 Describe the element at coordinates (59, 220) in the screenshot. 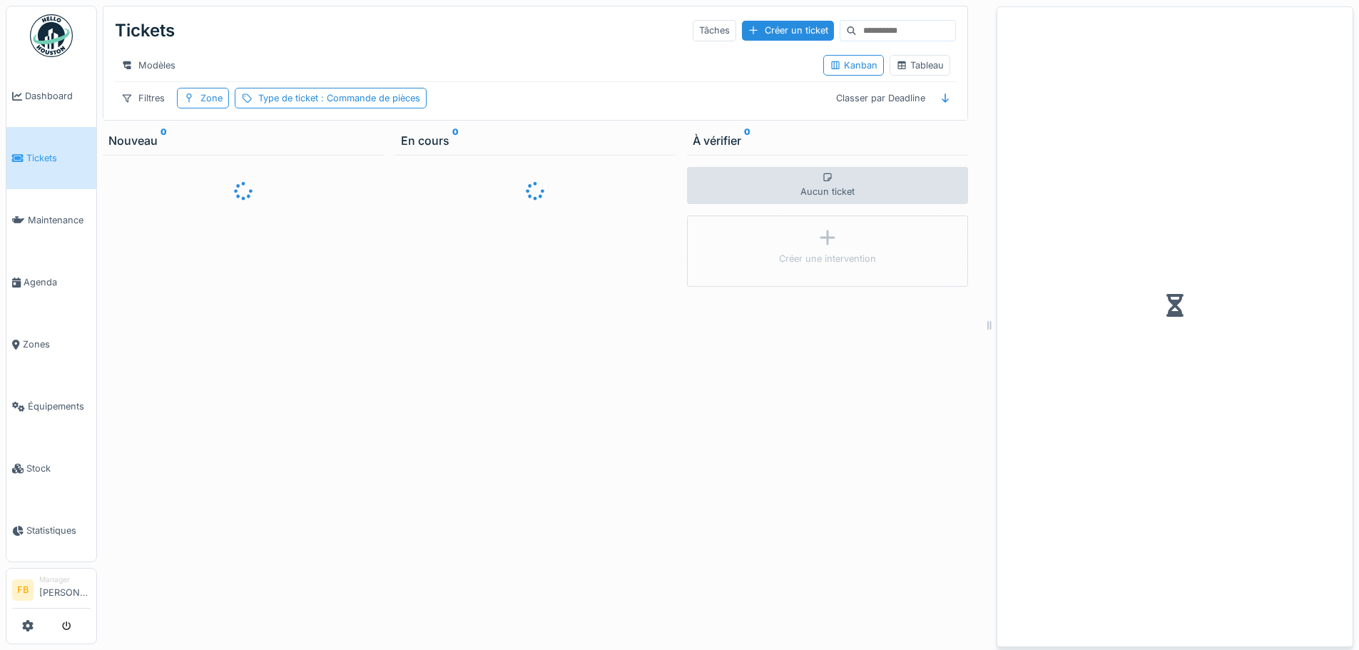

I see `span: Maintenance` at that location.